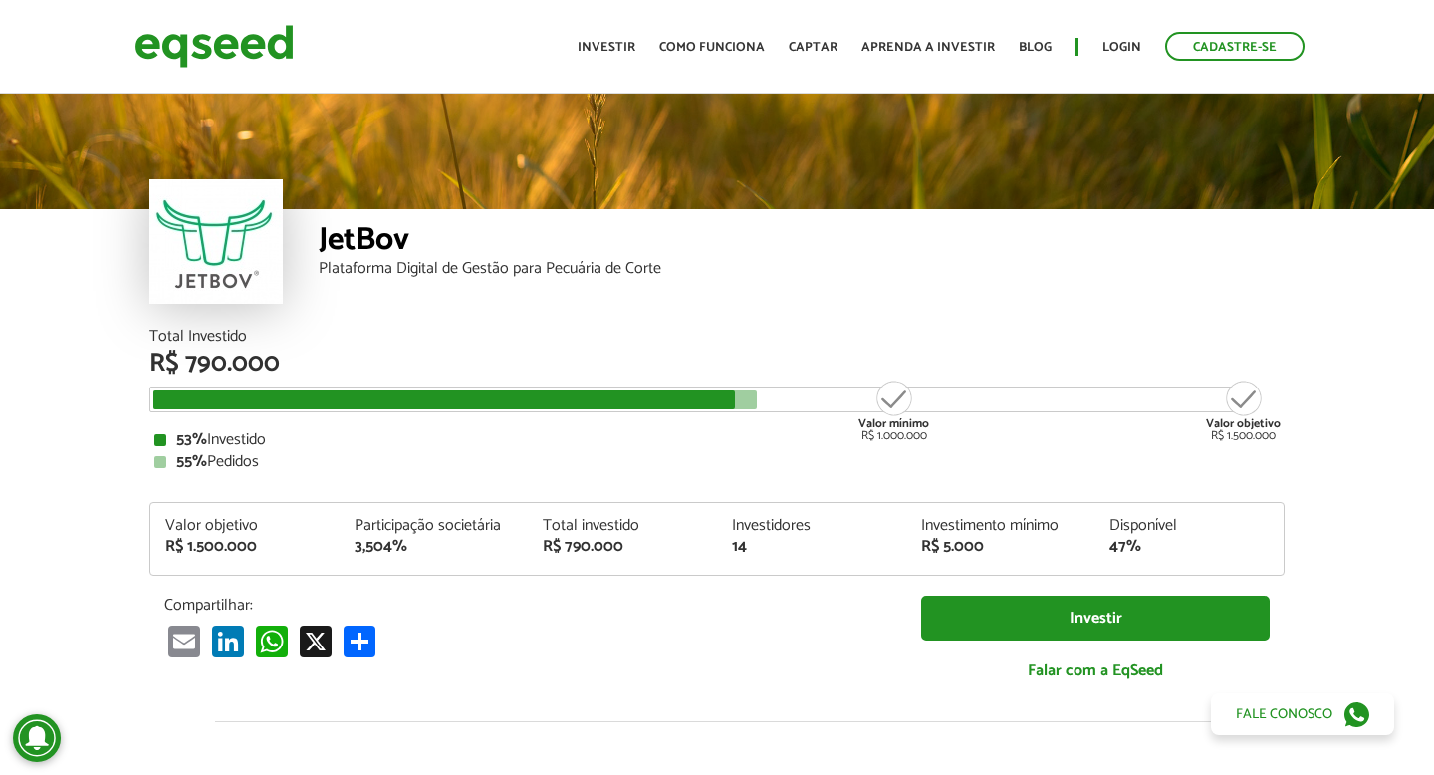  I want to click on div: JetBov, so click(801, 242).